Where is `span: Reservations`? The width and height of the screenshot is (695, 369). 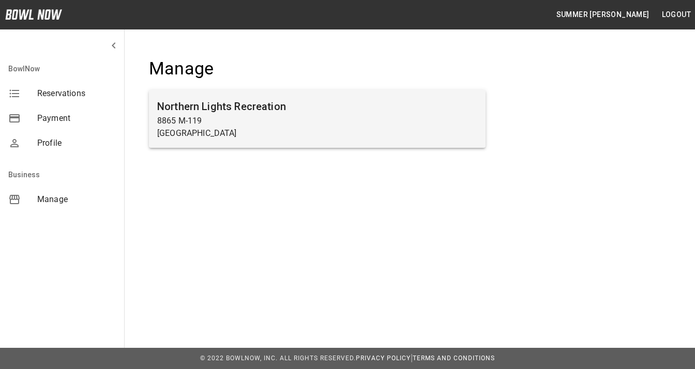
span: Reservations is located at coordinates (77, 94).